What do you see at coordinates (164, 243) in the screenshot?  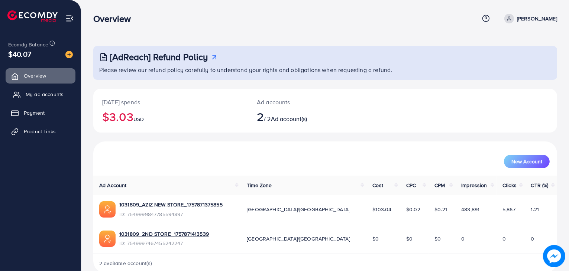 I see `span: ID: 7549997467455242247` at bounding box center [164, 243].